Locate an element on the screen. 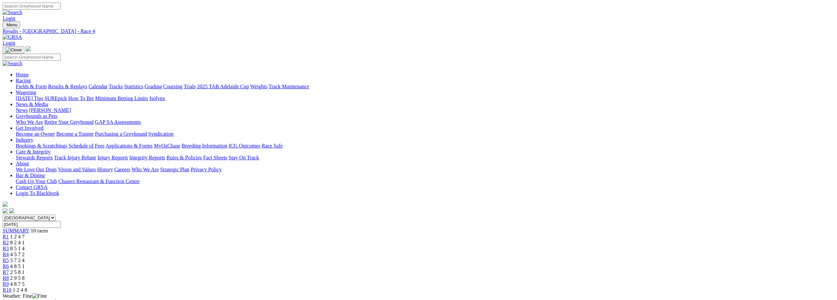  a: Home is located at coordinates (22, 74).